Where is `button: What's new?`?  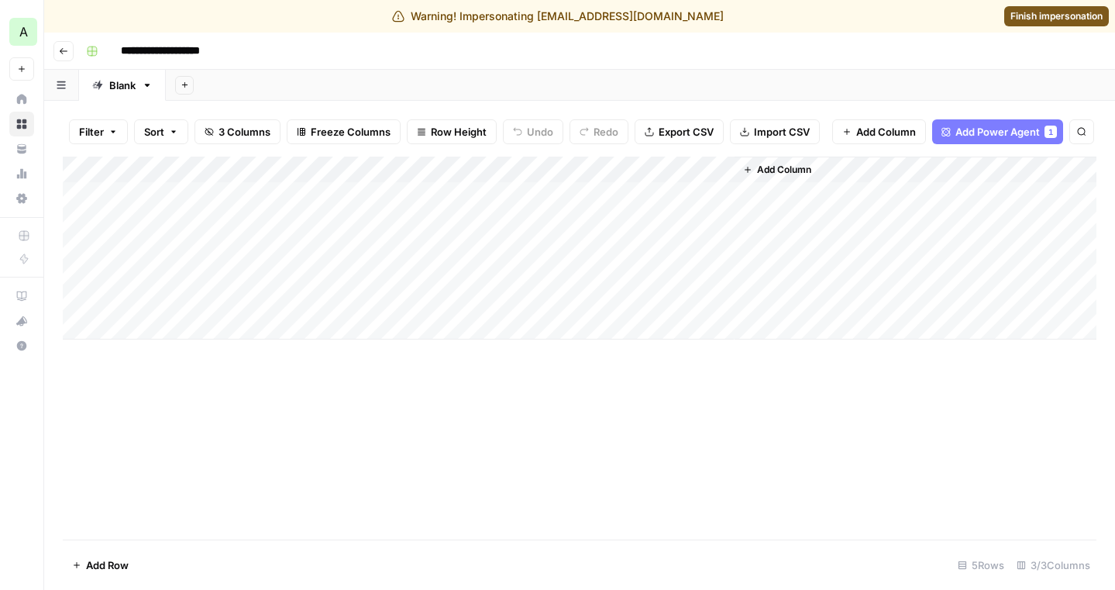
button: What's new? is located at coordinates (22, 321).